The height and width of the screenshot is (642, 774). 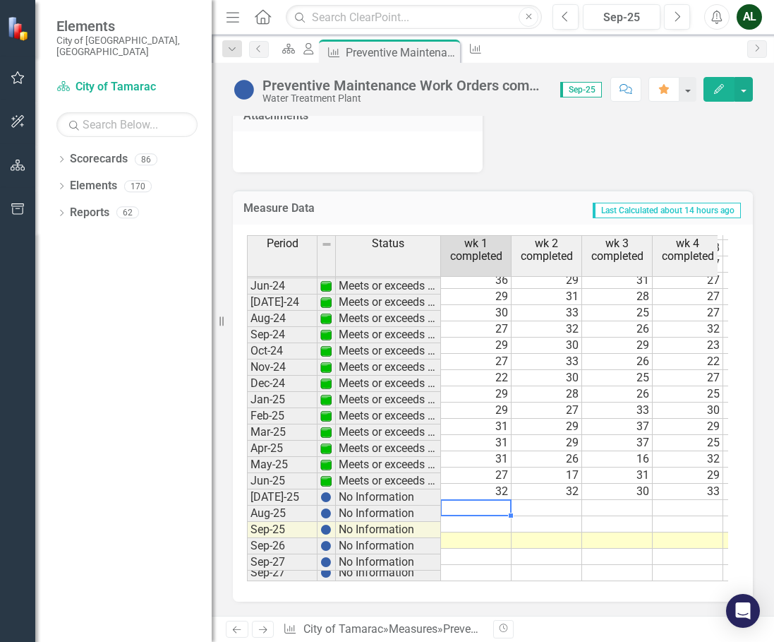 I want to click on div: 86, so click(x=146, y=159).